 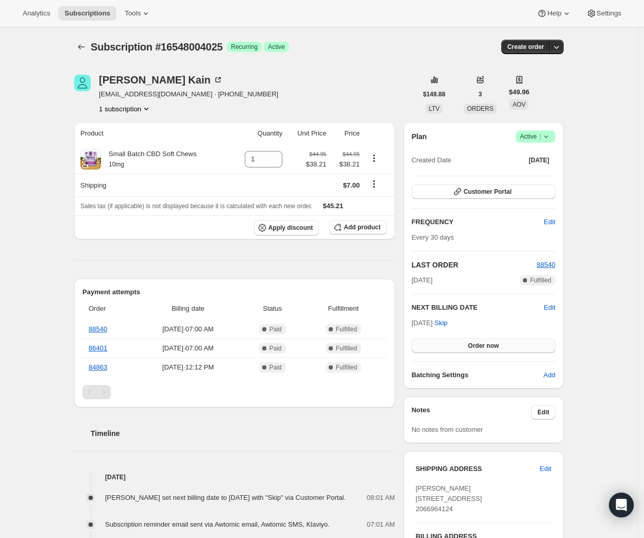 I want to click on h3: Notes, so click(x=472, y=412).